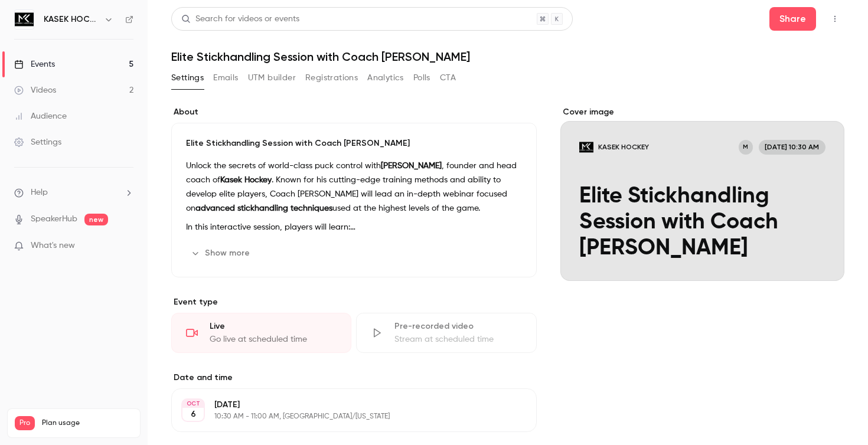 The width and height of the screenshot is (868, 445). I want to click on img: KASEK HOCKEY, so click(24, 19).